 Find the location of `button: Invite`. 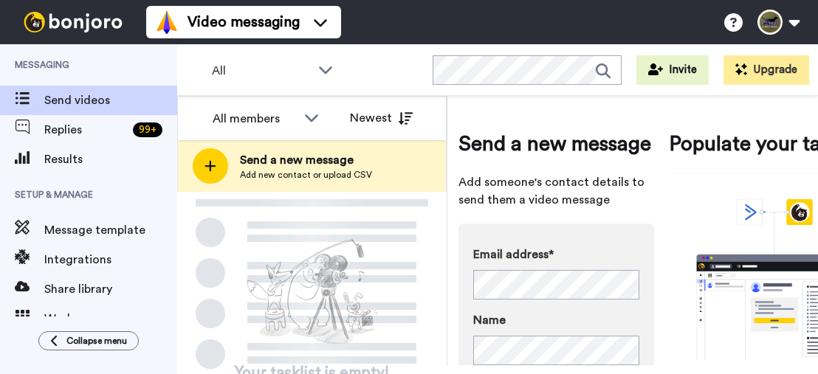

button: Invite is located at coordinates (672, 70).